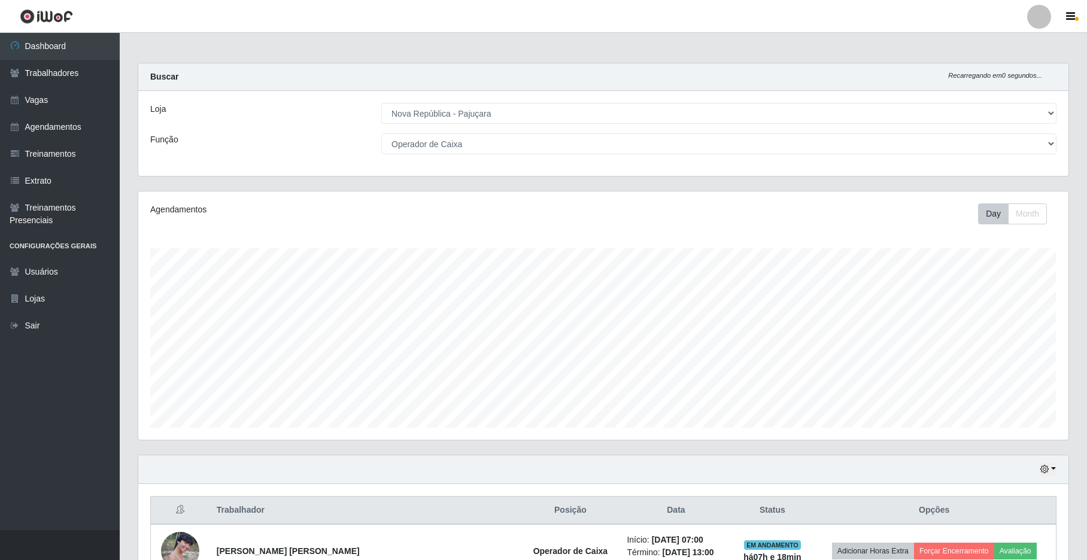 The height and width of the screenshot is (560, 1087). Describe the element at coordinates (995, 75) in the screenshot. I see `i: Recarregando em 0 segundos...` at that location.